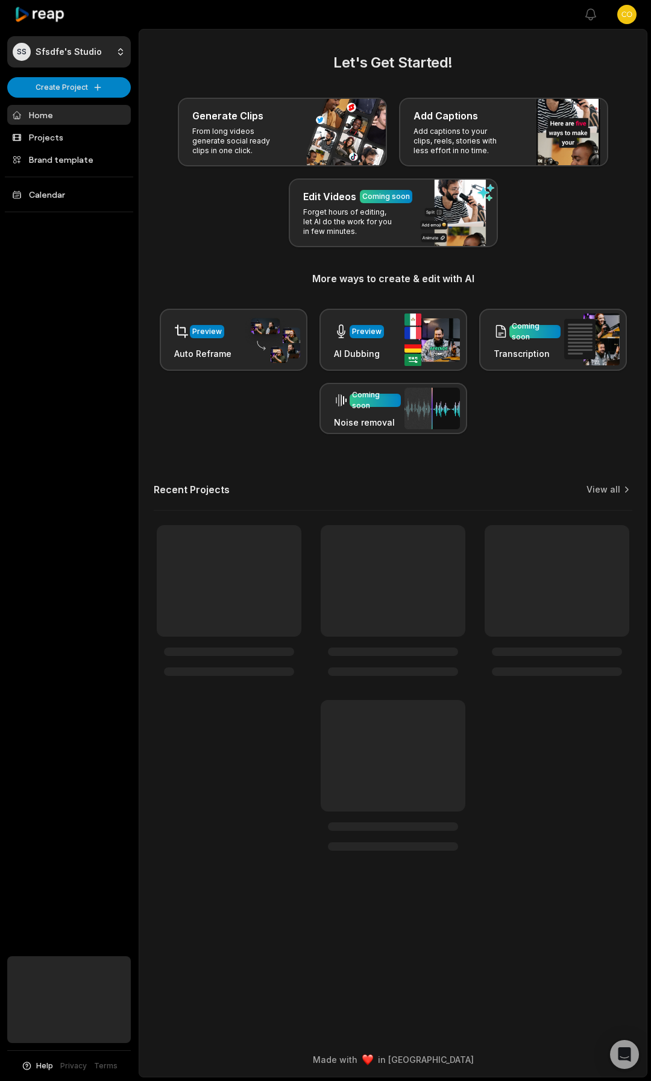 The width and height of the screenshot is (651, 1081). Describe the element at coordinates (592, 339) in the screenshot. I see `img: transcription.png` at that location.